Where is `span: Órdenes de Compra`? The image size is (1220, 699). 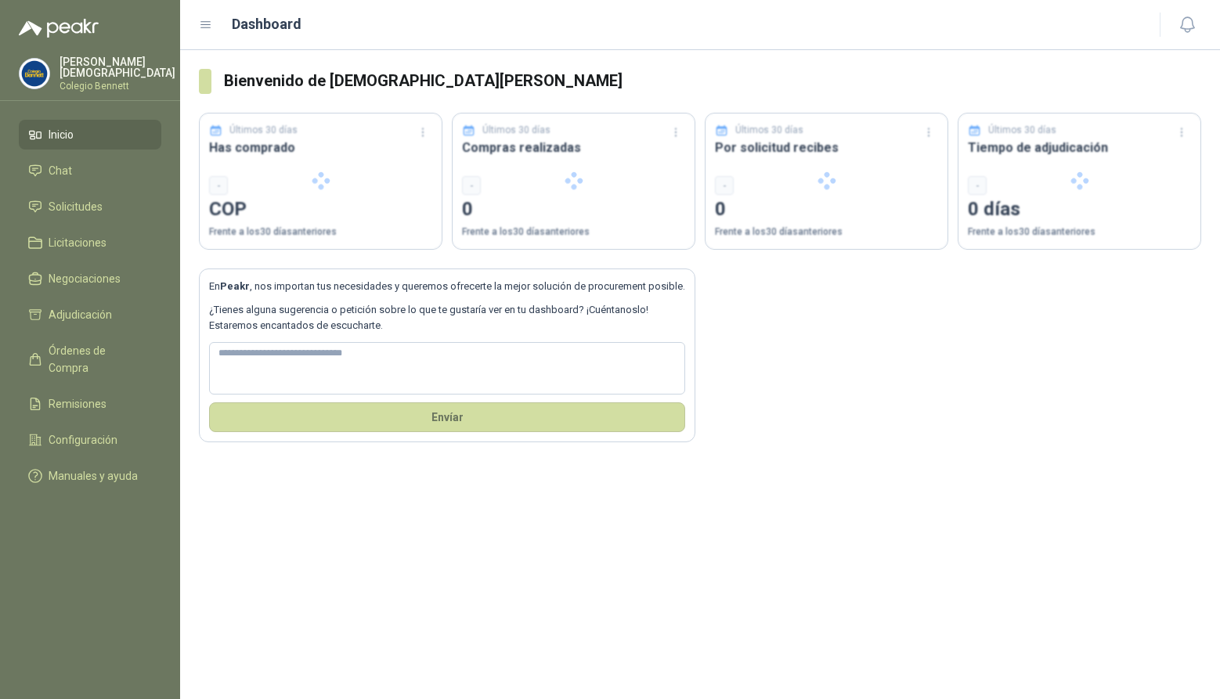 span: Órdenes de Compra is located at coordinates (97, 359).